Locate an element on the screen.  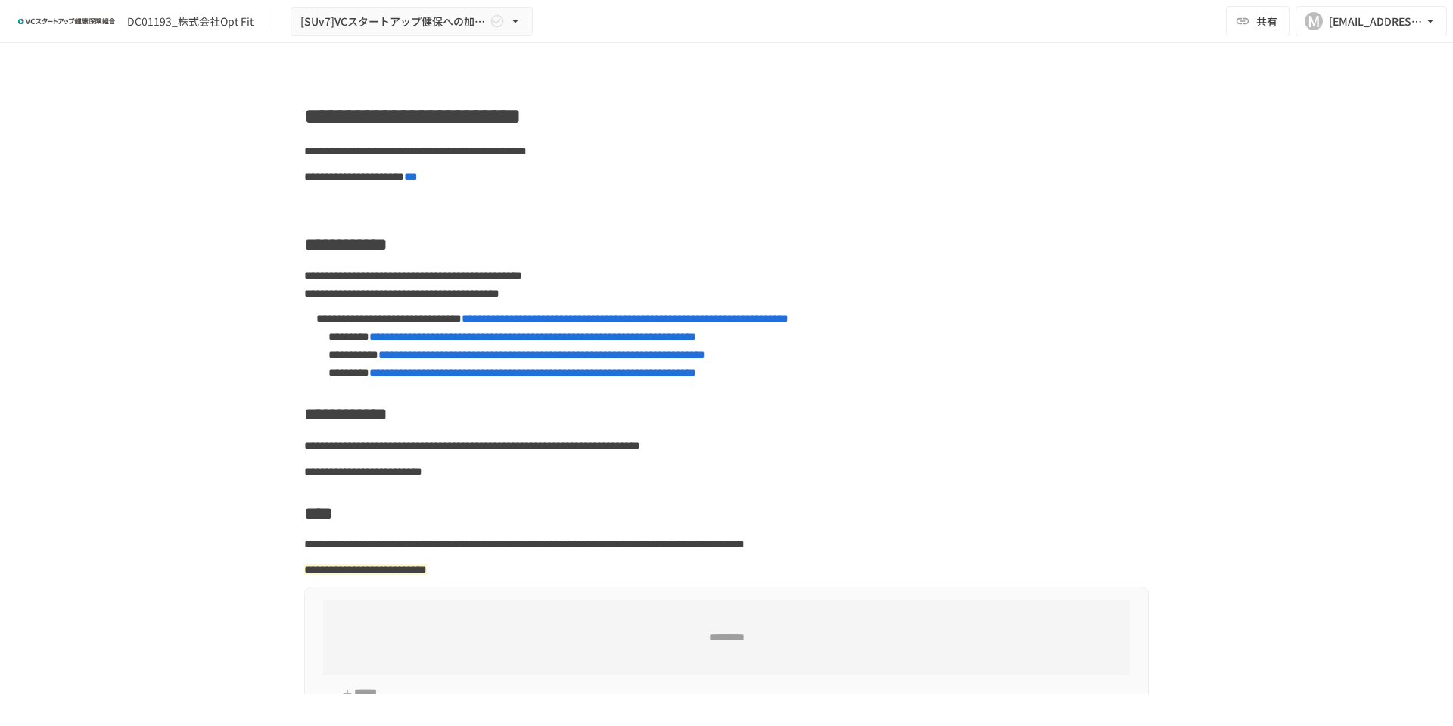
div: M is located at coordinates (1314, 21).